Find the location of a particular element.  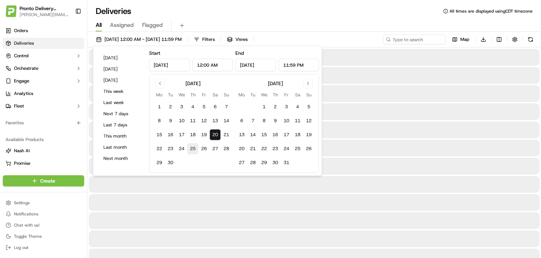

a: 💻API Documentation is located at coordinates (86, 105).